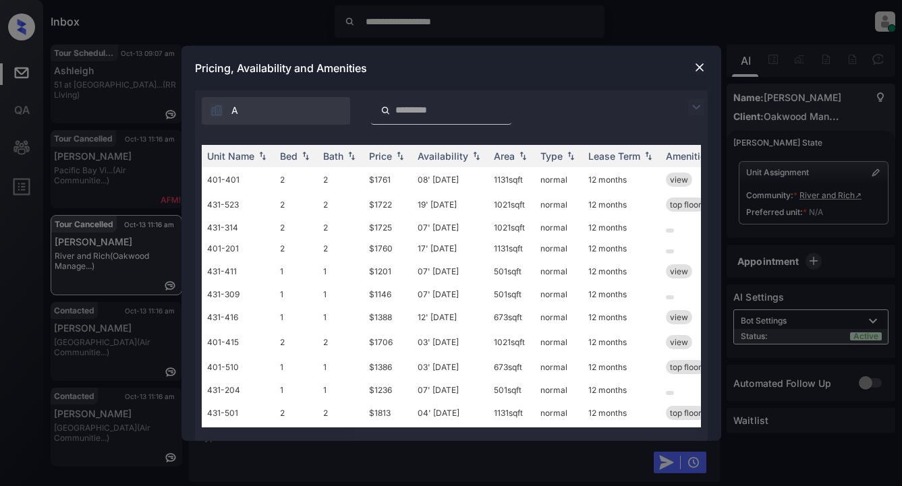 This screenshot has height=486, width=902. What do you see at coordinates (289, 156) in the screenshot?
I see `div: Bed` at bounding box center [289, 156].